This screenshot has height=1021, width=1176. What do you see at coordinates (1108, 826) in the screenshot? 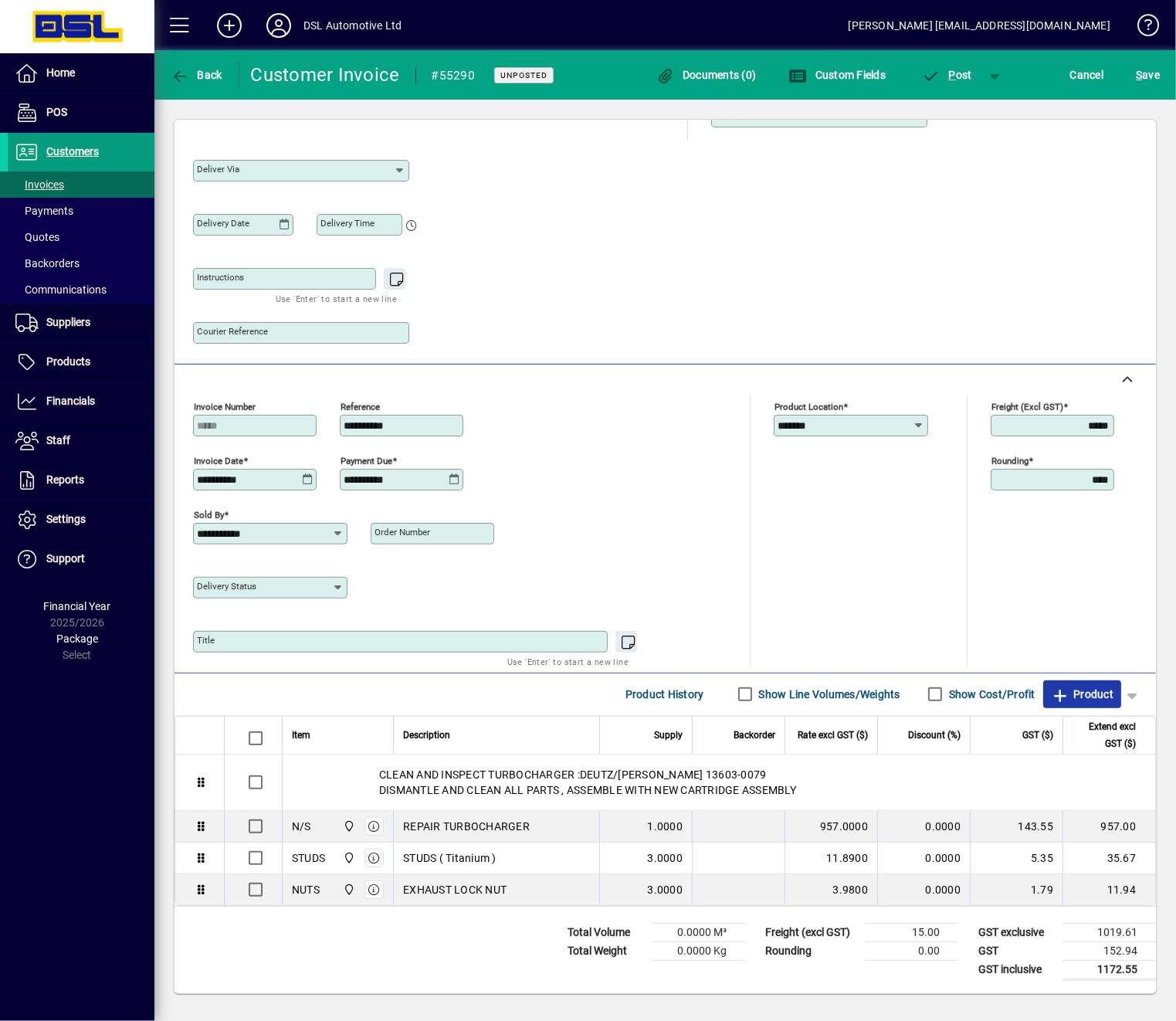
I see `td: 957.00` at bounding box center [1108, 826].